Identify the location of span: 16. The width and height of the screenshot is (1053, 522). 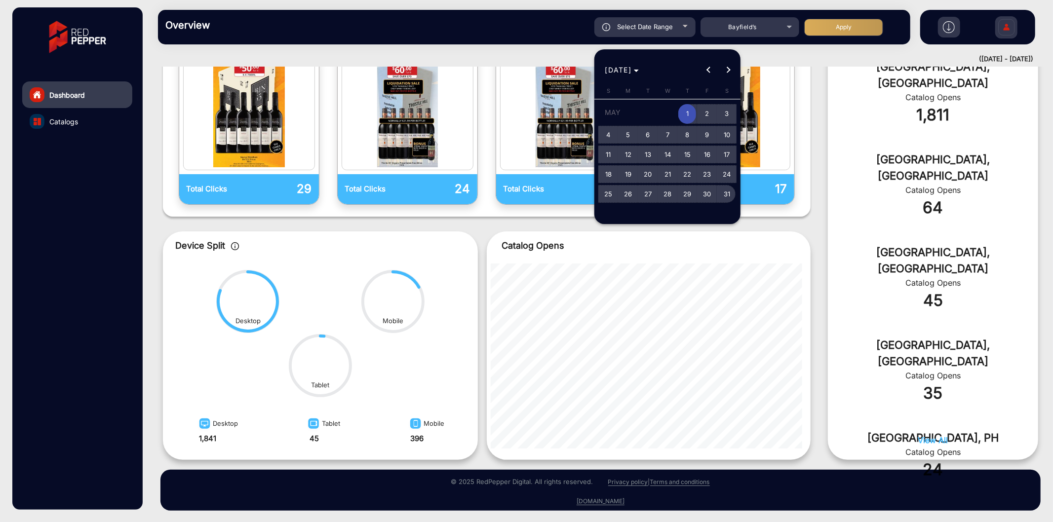
(707, 155).